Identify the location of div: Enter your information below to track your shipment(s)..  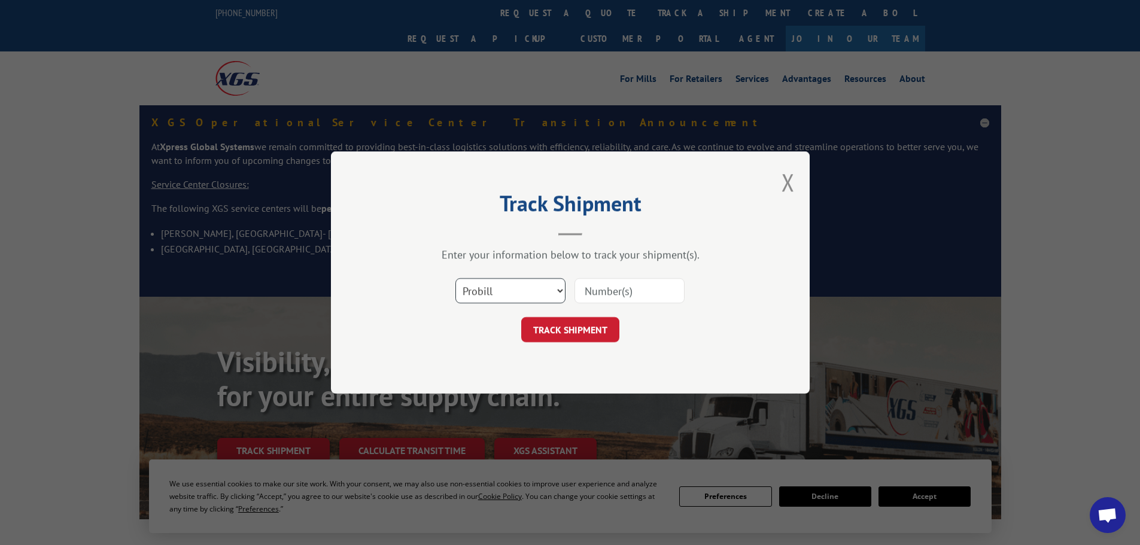
(570, 254).